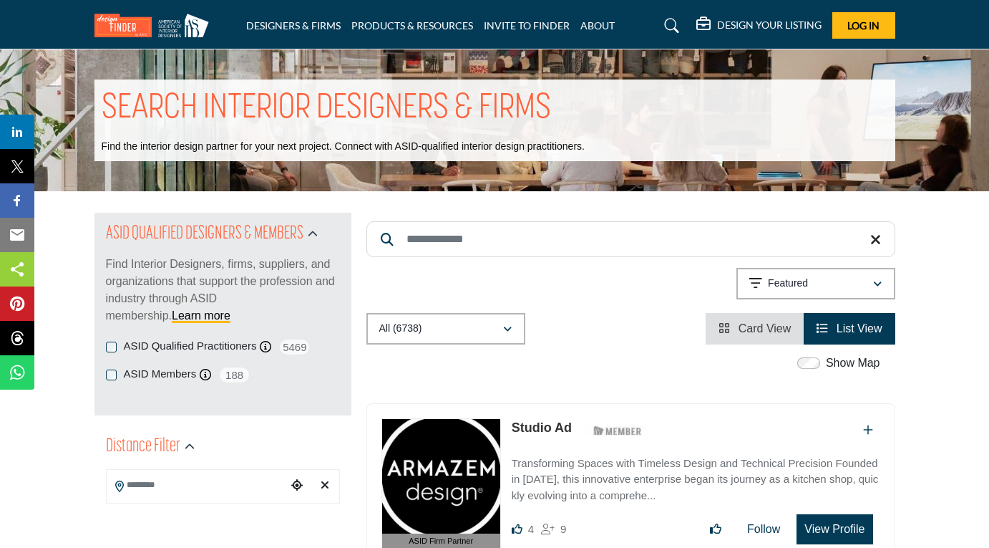  What do you see at coordinates (669, 26) in the screenshot?
I see `a: Search` at bounding box center [669, 26].